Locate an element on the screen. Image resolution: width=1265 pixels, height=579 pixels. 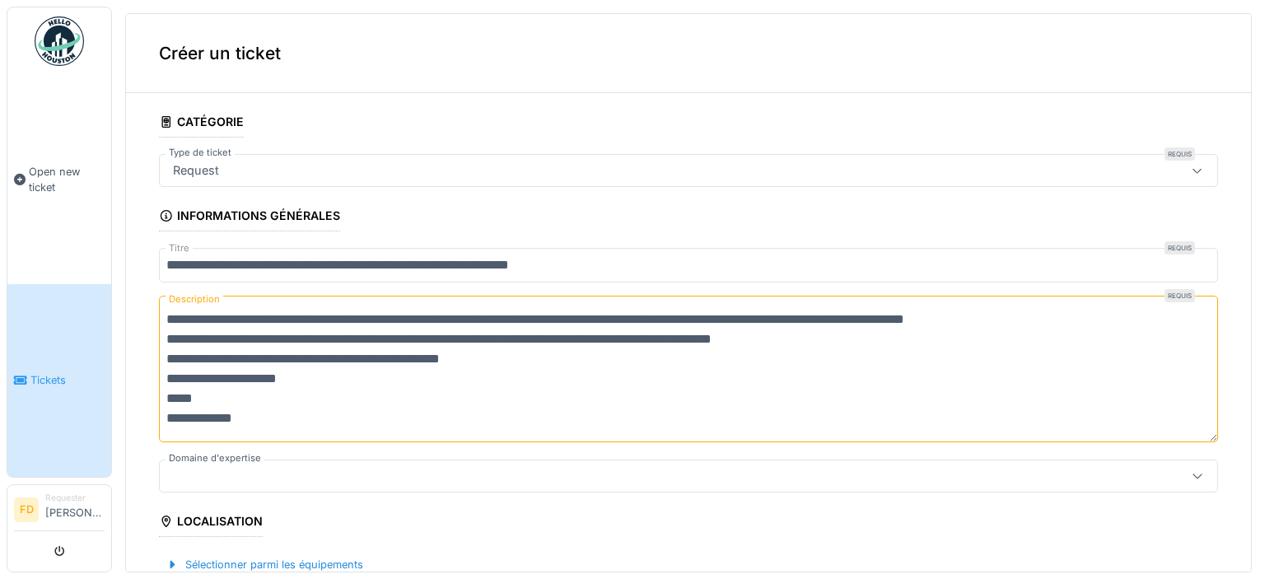
span: Tickets is located at coordinates (68, 380).